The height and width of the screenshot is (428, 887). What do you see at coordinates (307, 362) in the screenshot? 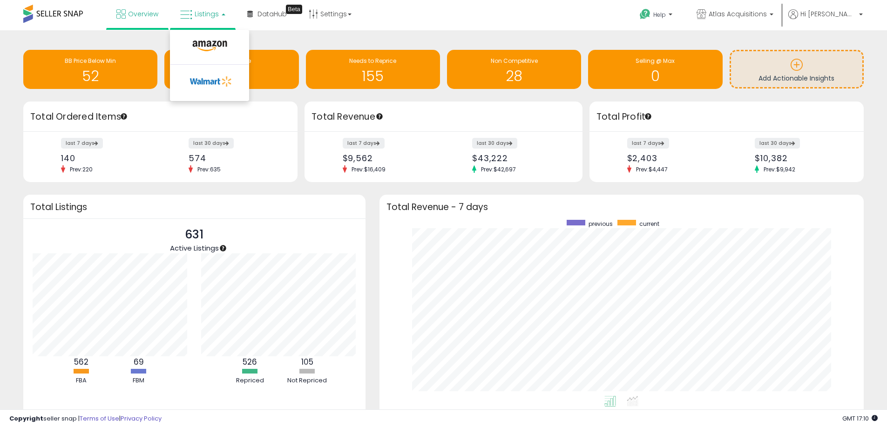
I see `b: 105` at bounding box center [307, 362].